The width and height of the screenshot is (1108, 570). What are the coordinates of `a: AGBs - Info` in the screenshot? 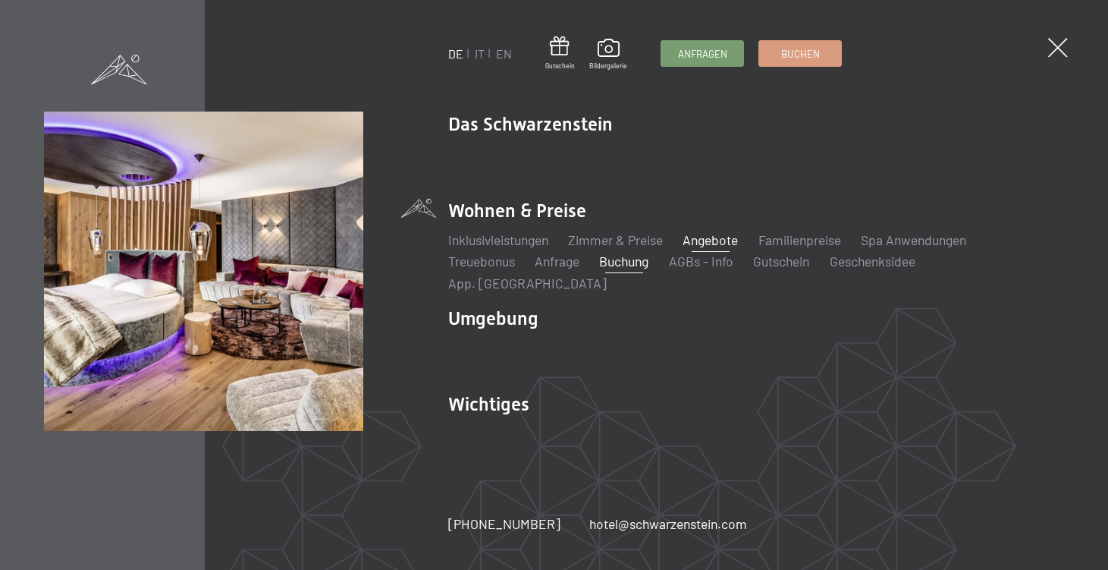 It's located at (701, 261).